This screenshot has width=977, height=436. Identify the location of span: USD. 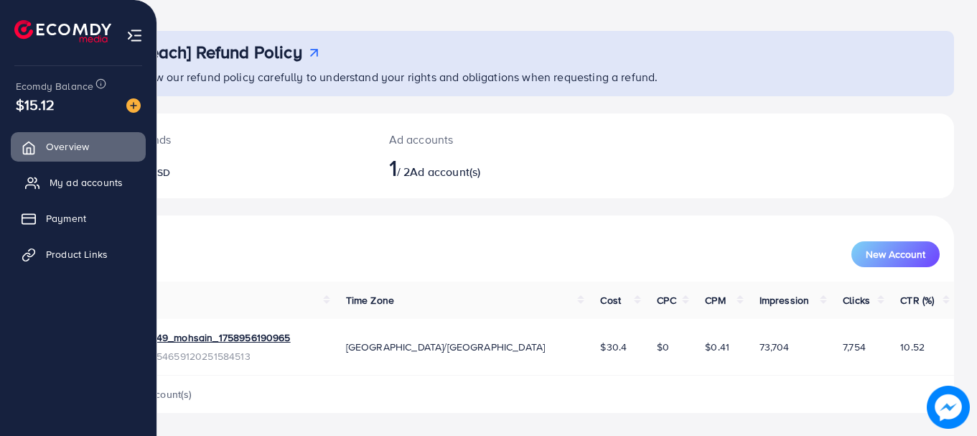
(160, 172).